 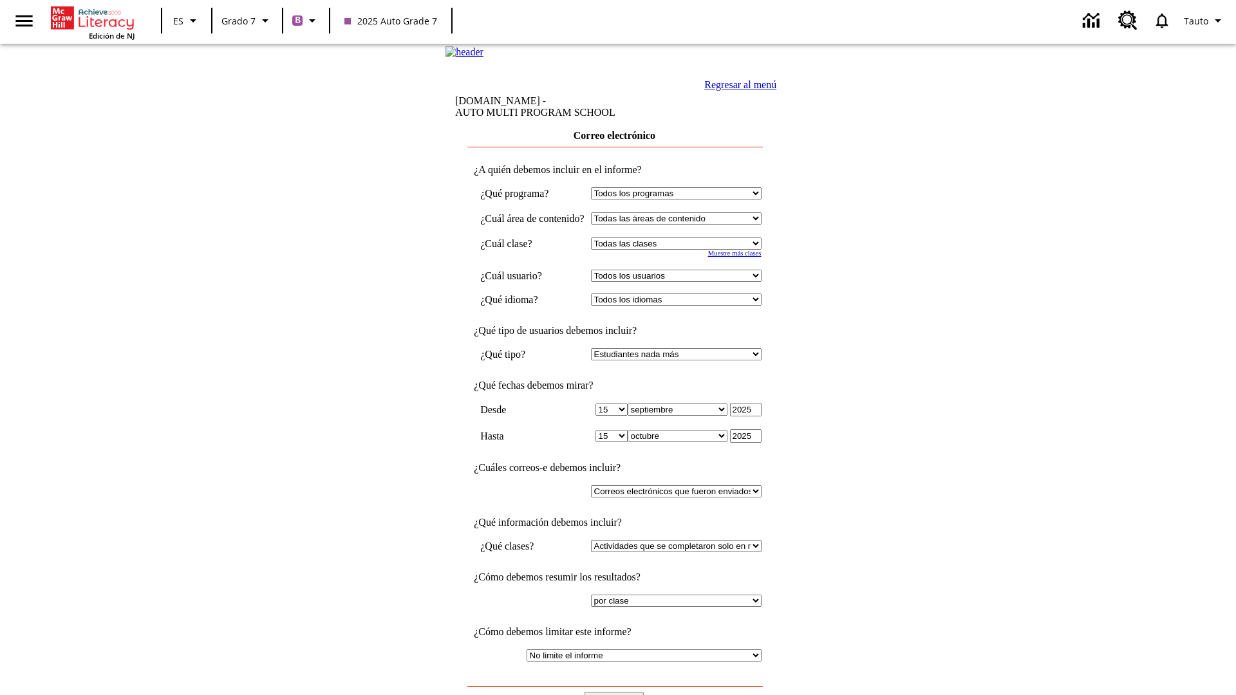 I want to click on td: ¿Cómo debemos resumir los resultados?, so click(x=614, y=578).